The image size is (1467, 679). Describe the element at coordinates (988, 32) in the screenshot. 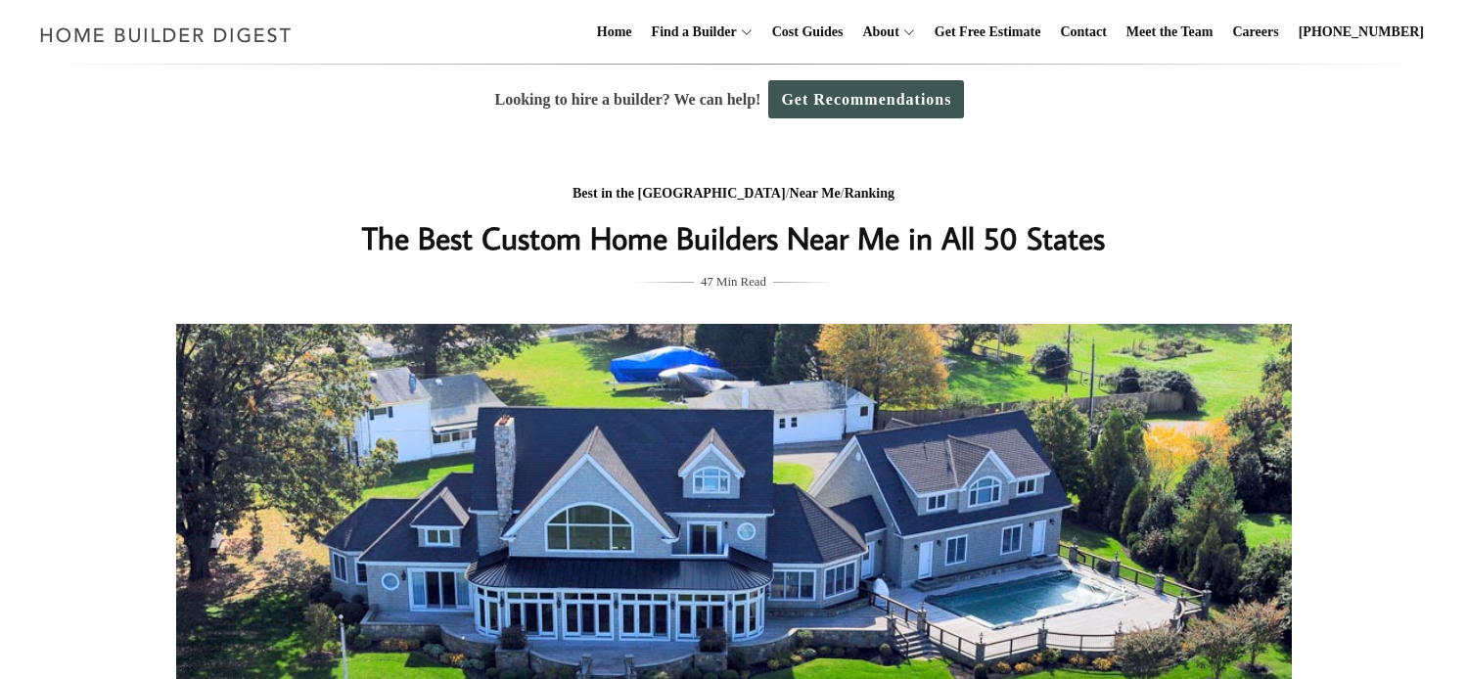

I see `a: Get Free Estimate` at that location.